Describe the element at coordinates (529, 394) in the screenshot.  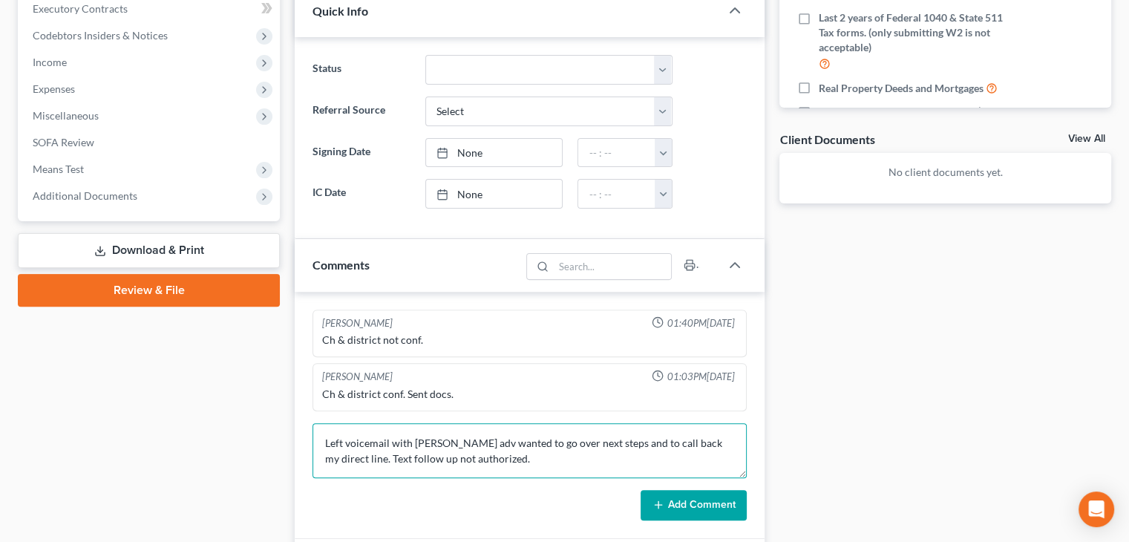
I see `div: Ch & district conf. Sent docs.` at that location.